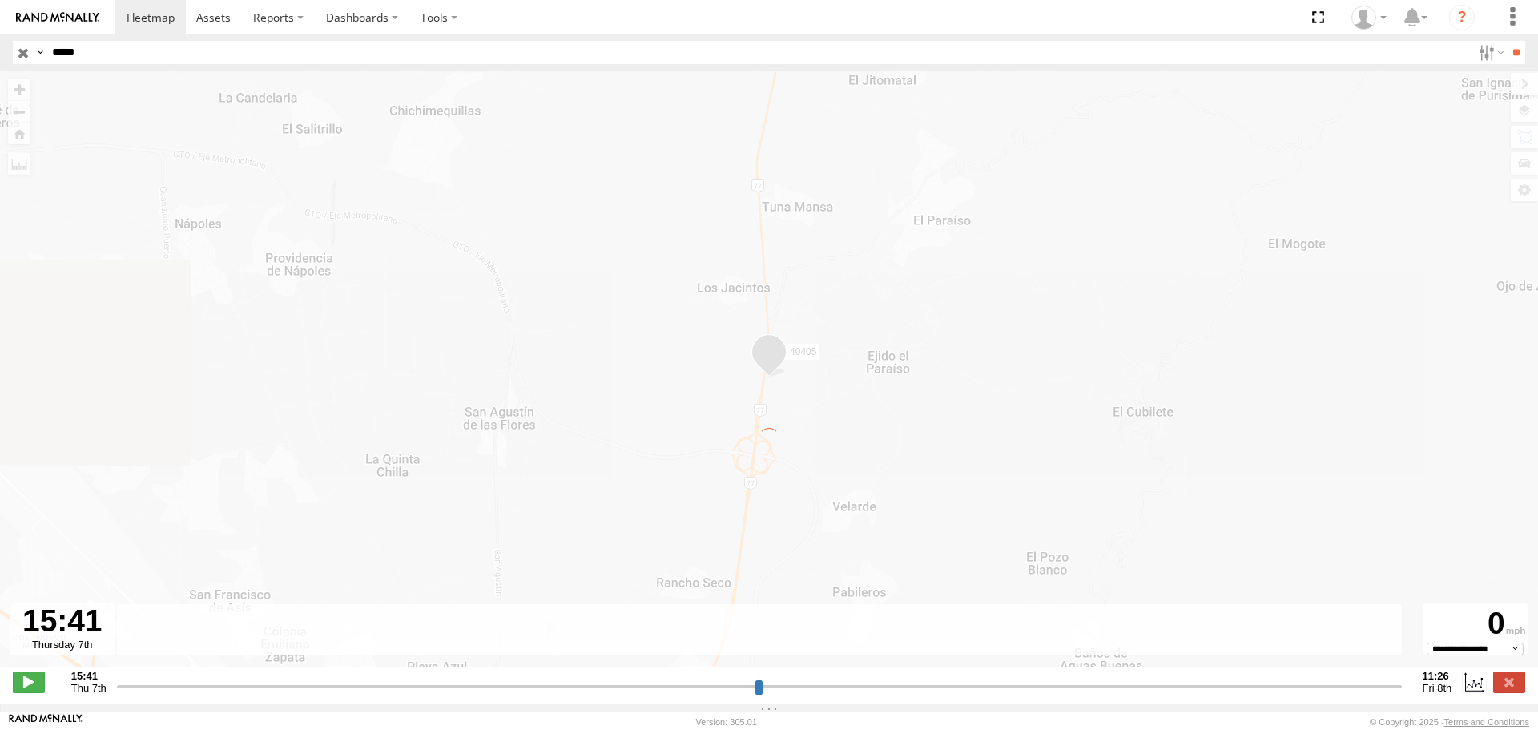  What do you see at coordinates (1437, 675) in the screenshot?
I see `strong: 11:26` at bounding box center [1437, 675].